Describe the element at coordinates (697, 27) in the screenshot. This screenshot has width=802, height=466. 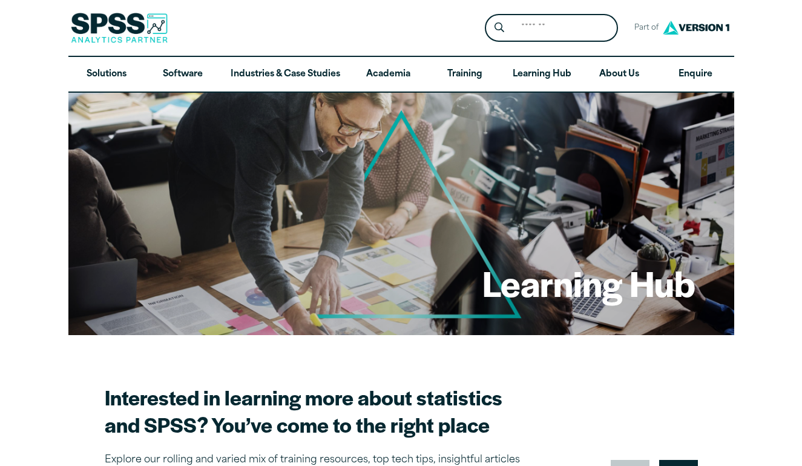
I see `img: Version1 Logo` at that location.